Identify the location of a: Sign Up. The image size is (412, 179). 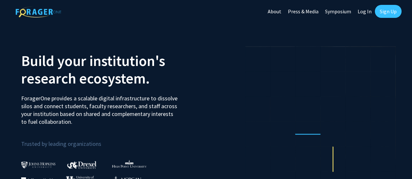
(388, 11).